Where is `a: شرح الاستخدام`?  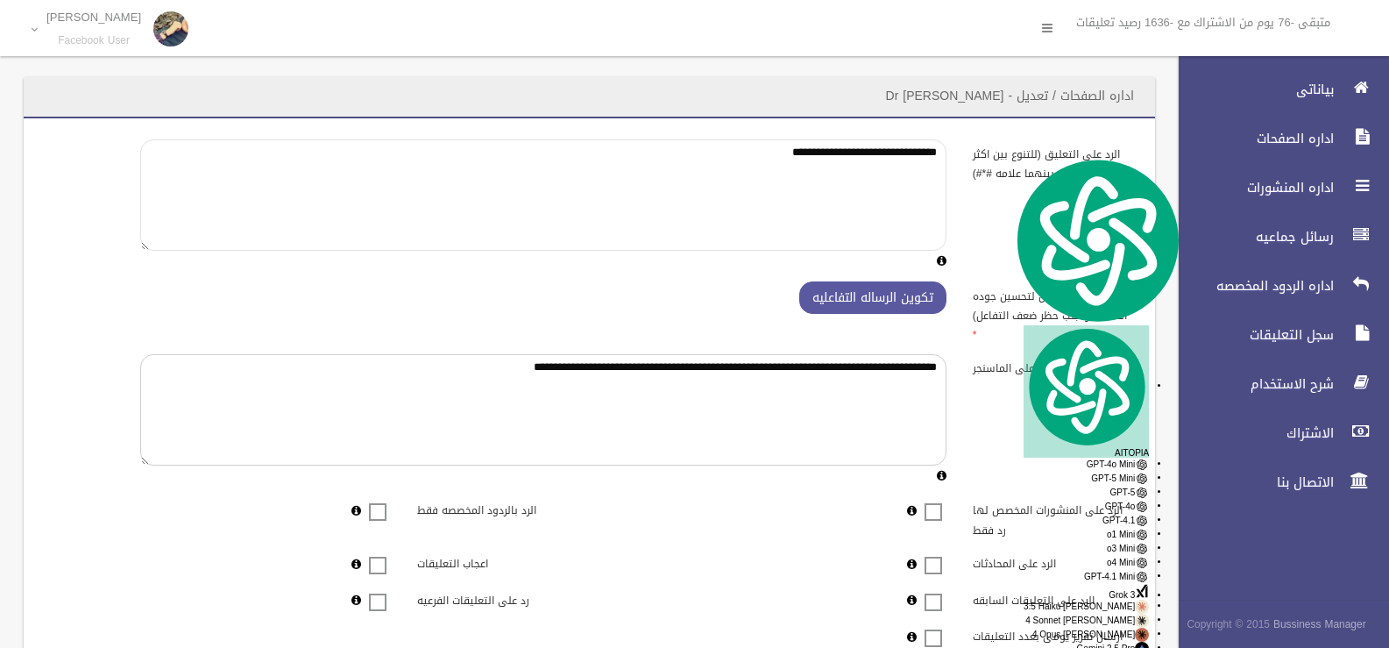 a: شرح الاستخدام is located at coordinates (1276, 384).